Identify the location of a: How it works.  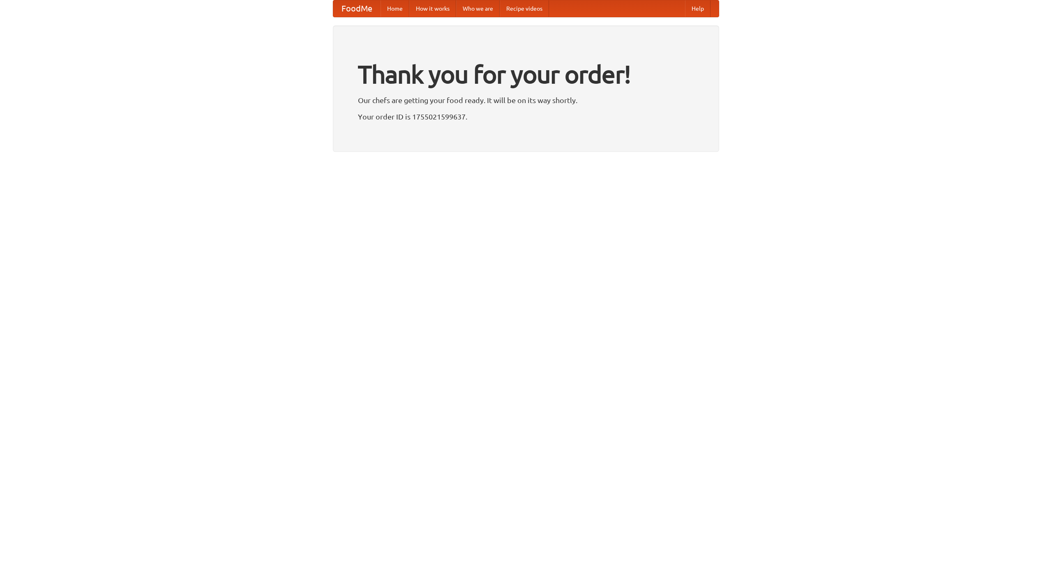
(433, 9).